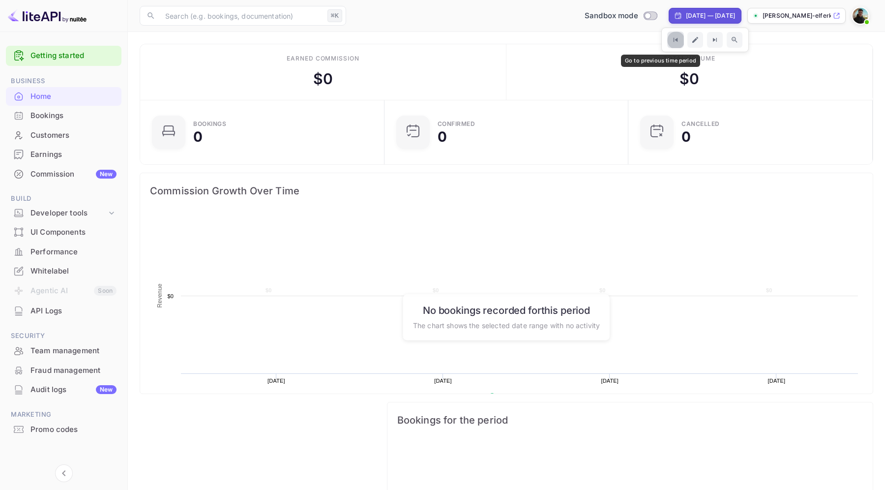 The height and width of the screenshot is (490, 885). I want to click on button: Zoom out time range, so click(735, 40).